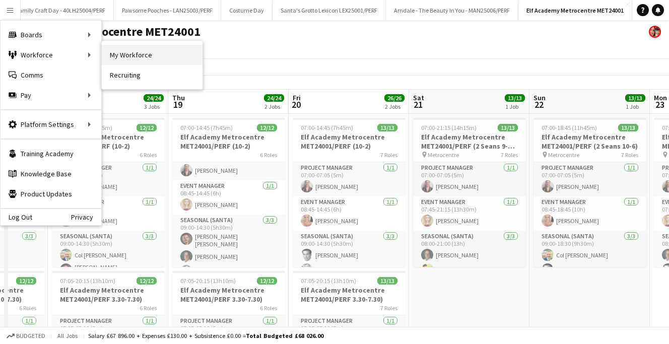 This screenshot has width=669, height=344. Describe the element at coordinates (152, 75) in the screenshot. I see `a: Recruiting` at that location.